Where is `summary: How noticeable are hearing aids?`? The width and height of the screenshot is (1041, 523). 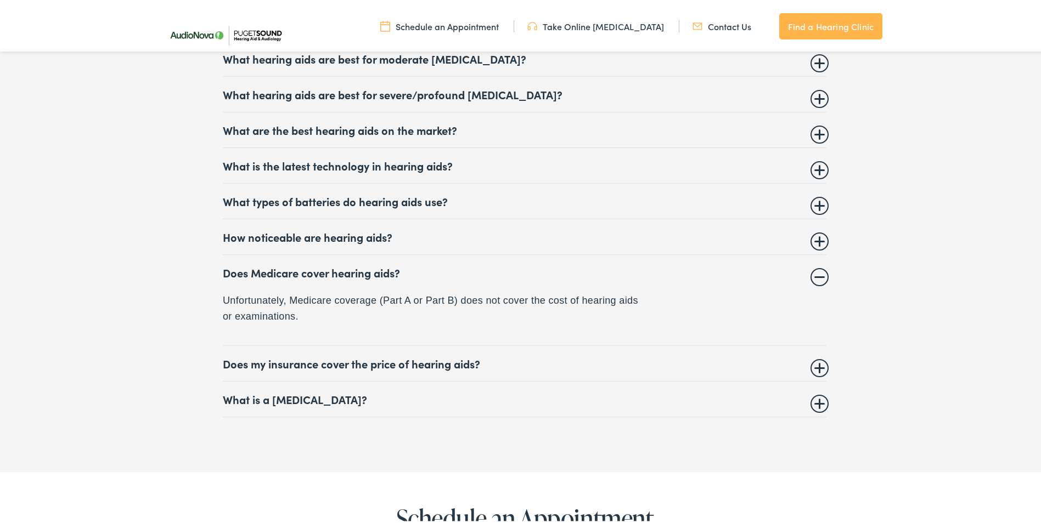
summary: How noticeable are hearing aids? is located at coordinates (524, 235).